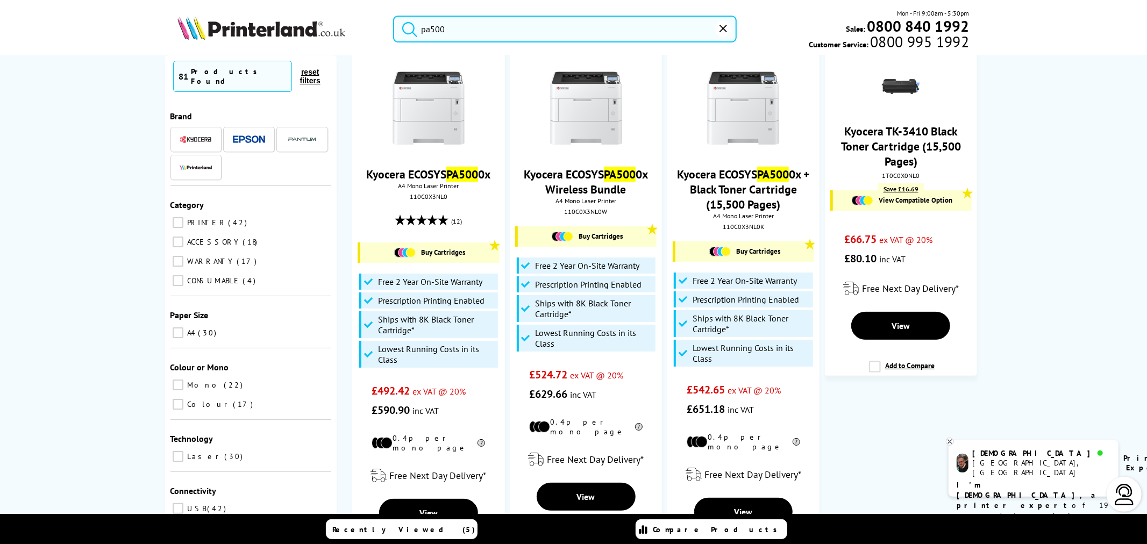 Image resolution: width=1147 pixels, height=544 pixels. What do you see at coordinates (1125, 495) in the screenshot?
I see `img: user-headset-light.svg` at bounding box center [1125, 495].